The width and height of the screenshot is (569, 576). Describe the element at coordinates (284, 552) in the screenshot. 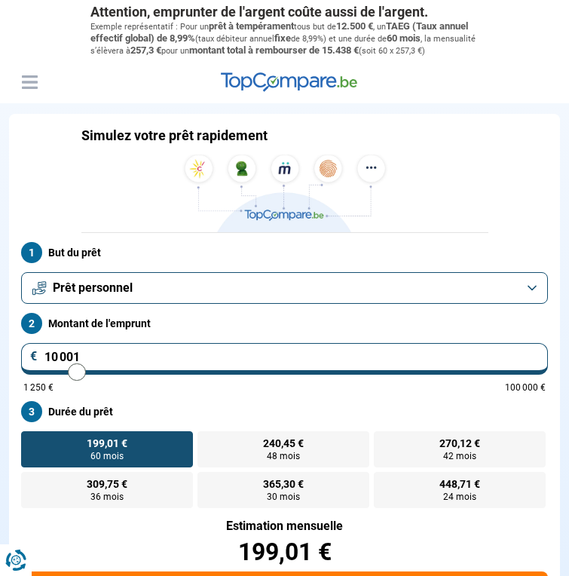

I see `div: 199,01 €` at that location.